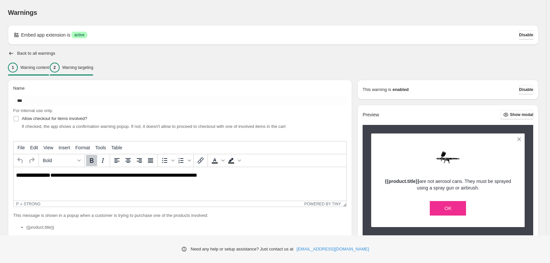 The height and width of the screenshot is (263, 550). Describe the element at coordinates (19, 88) in the screenshot. I see `span: Name` at that location.